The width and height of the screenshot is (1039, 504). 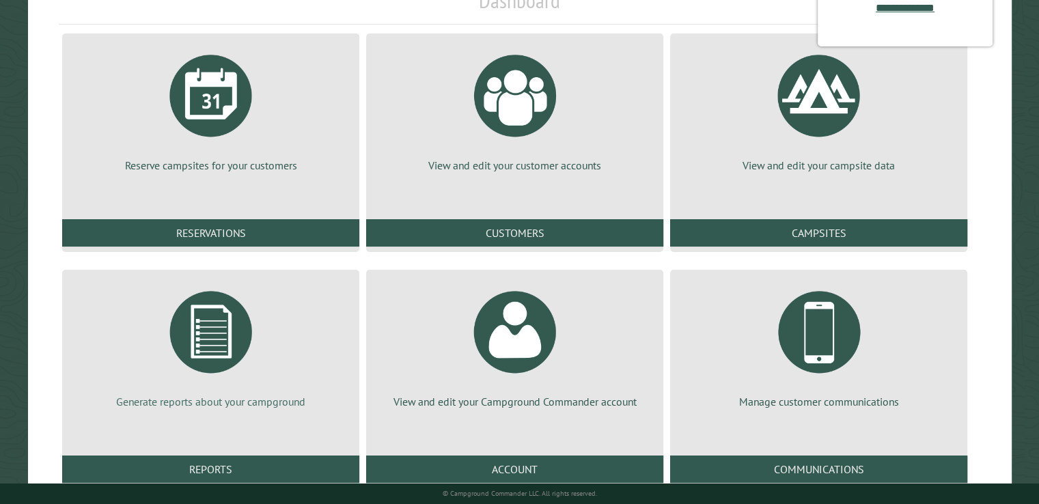 I want to click on a: View and edit your campsite data, so click(x=818, y=109).